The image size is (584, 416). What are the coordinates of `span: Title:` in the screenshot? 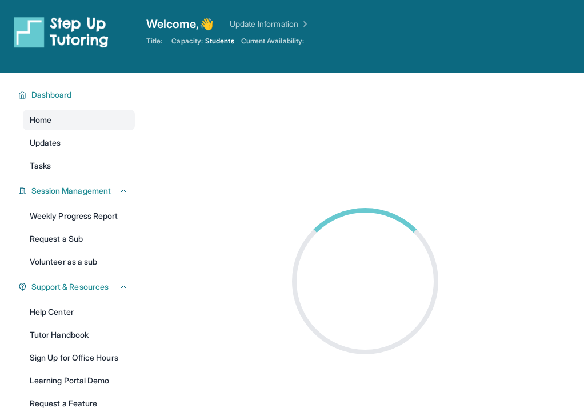 It's located at (154, 41).